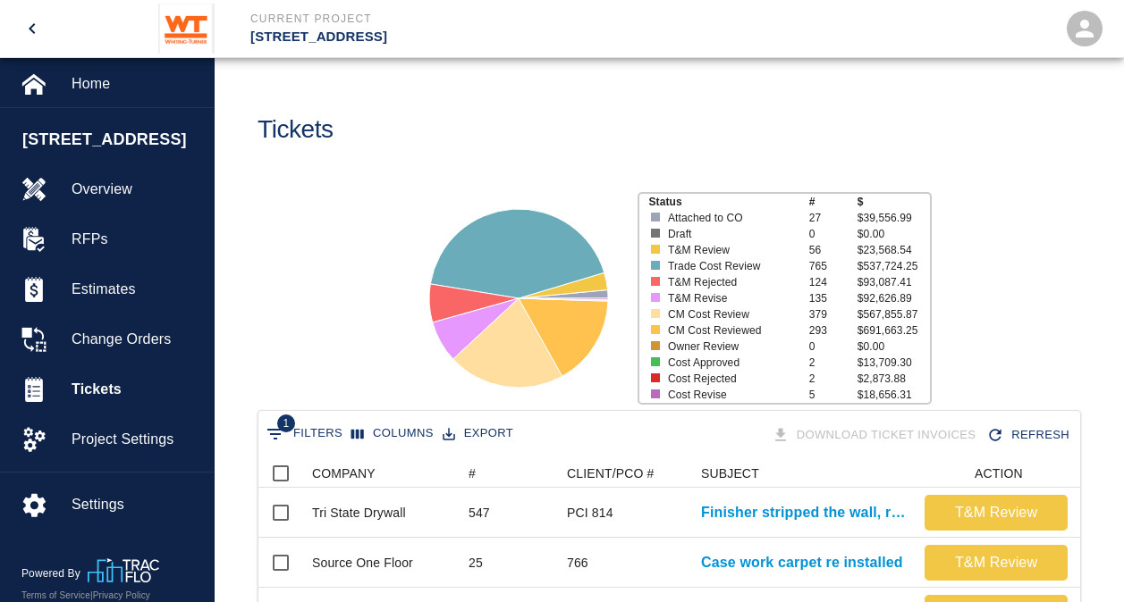 Image resolution: width=1124 pixels, height=602 pixels. I want to click on p: Case work carpet re installed, so click(802, 563).